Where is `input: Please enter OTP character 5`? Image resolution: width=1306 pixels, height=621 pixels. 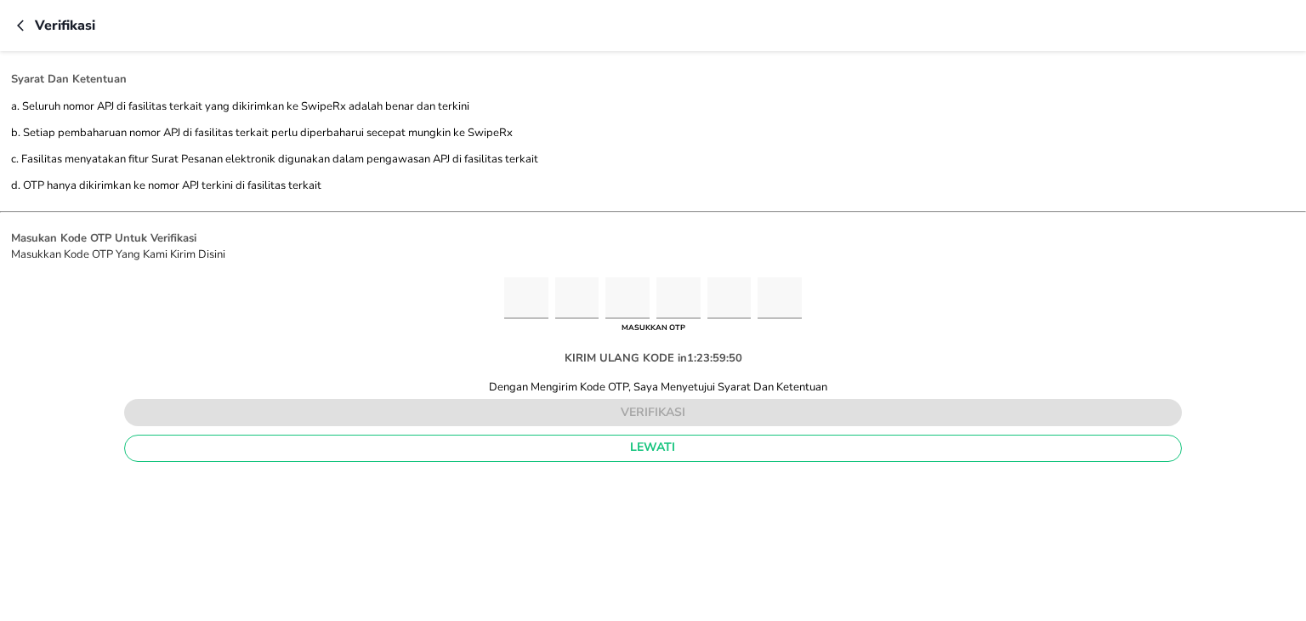 input: Please enter OTP character 5 is located at coordinates (729, 298).